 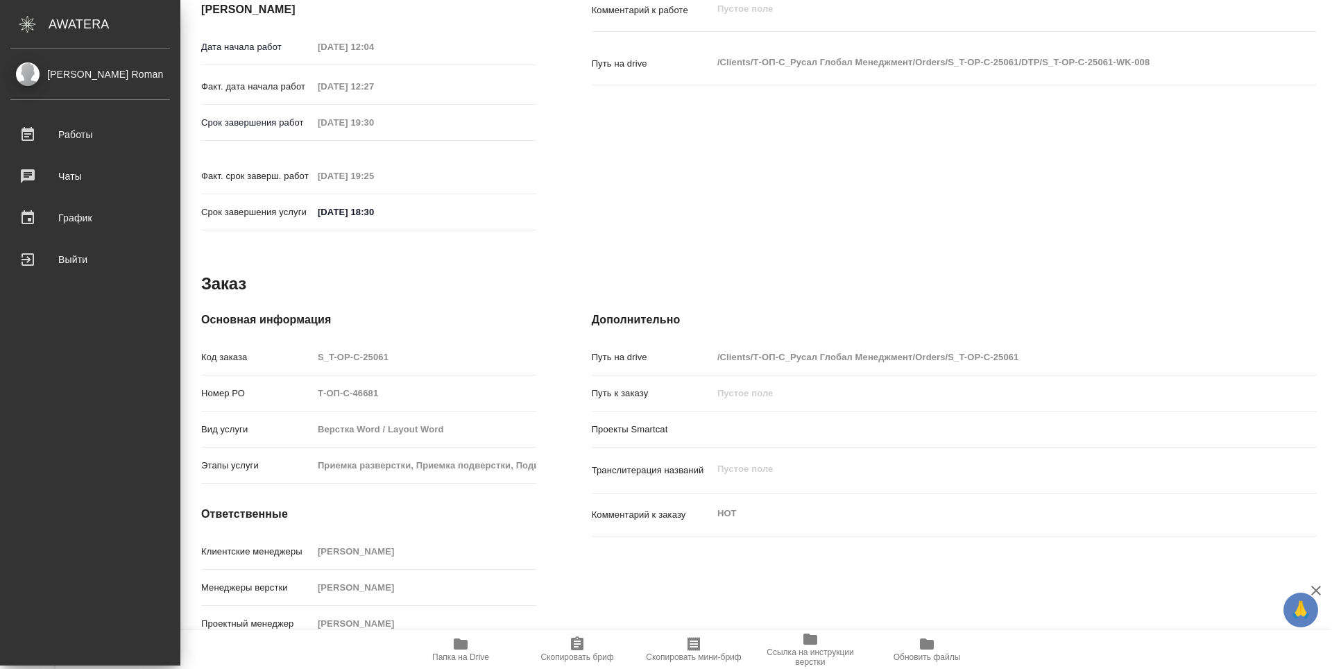 What do you see at coordinates (694, 649) in the screenshot?
I see `button: Скопировать мини-бриф` at bounding box center [694, 649].